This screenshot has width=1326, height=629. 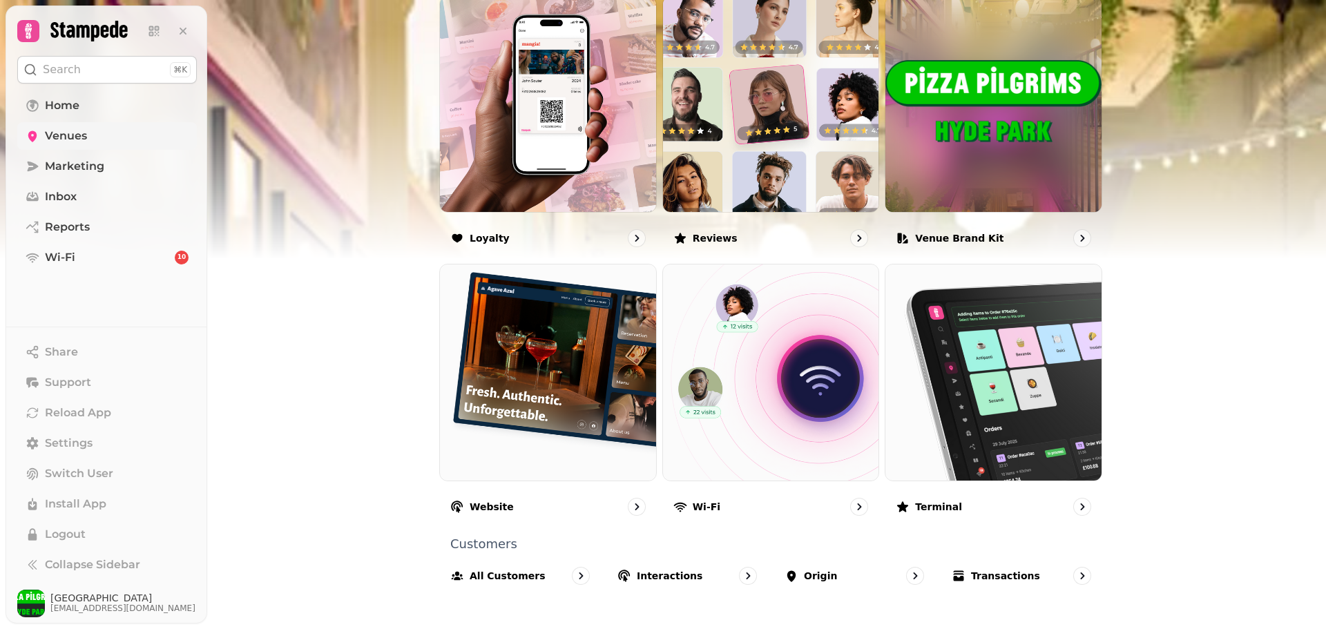 I want to click on img: Website, so click(x=548, y=372).